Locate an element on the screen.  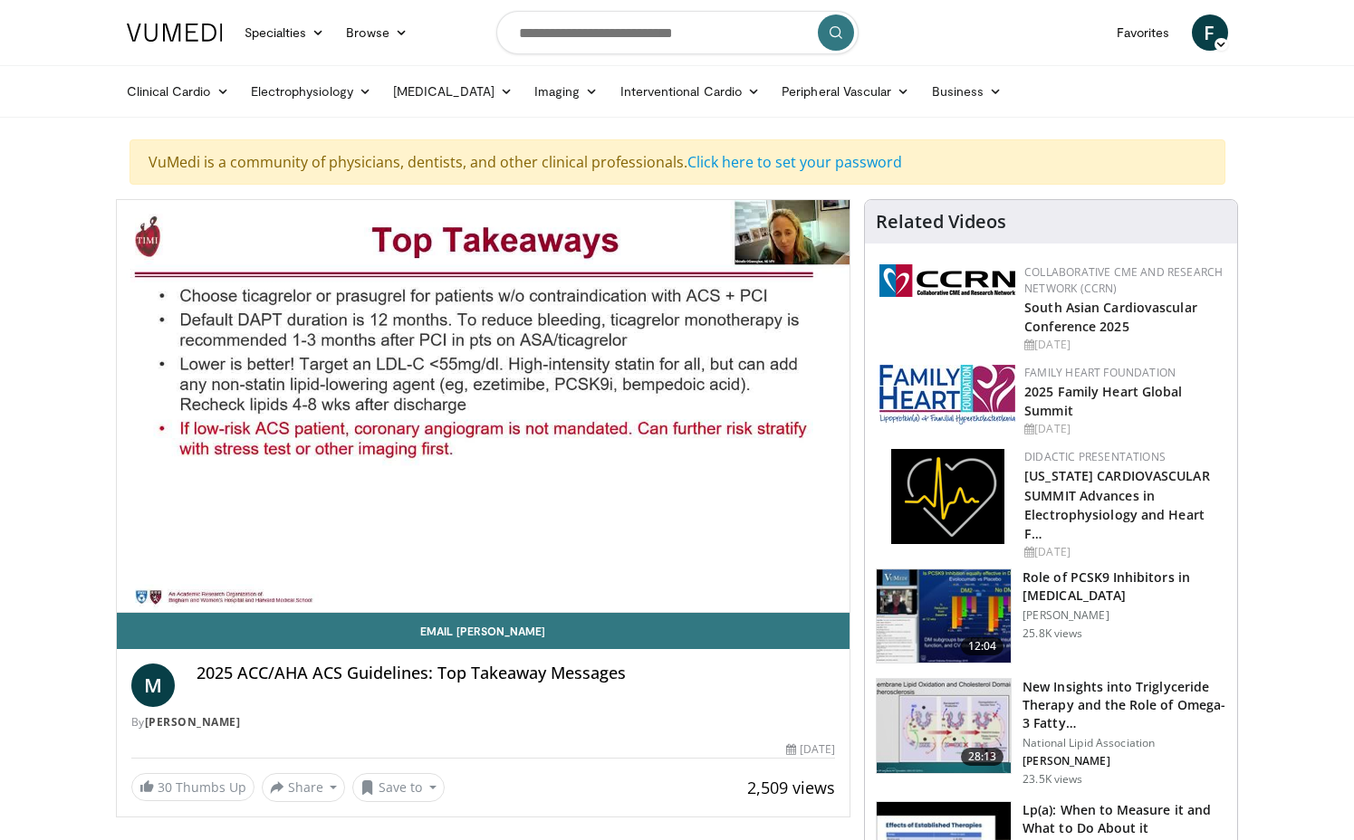
img: 3346fd73-c5f9-4d1f-bb16-7b1903aae427.150x105_q85_crop-smart_upscale.jpg is located at coordinates (944, 617).